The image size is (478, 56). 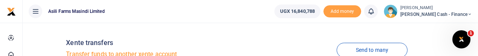 I want to click on span: Add money, so click(x=342, y=11).